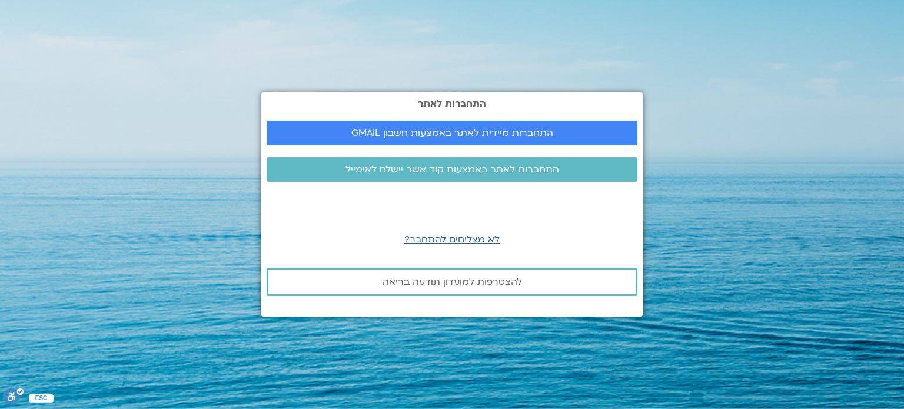 The width and height of the screenshot is (904, 409). I want to click on a: התחברות לאתר באמצעות קוד אשר יישלח לאימייל, so click(452, 170).